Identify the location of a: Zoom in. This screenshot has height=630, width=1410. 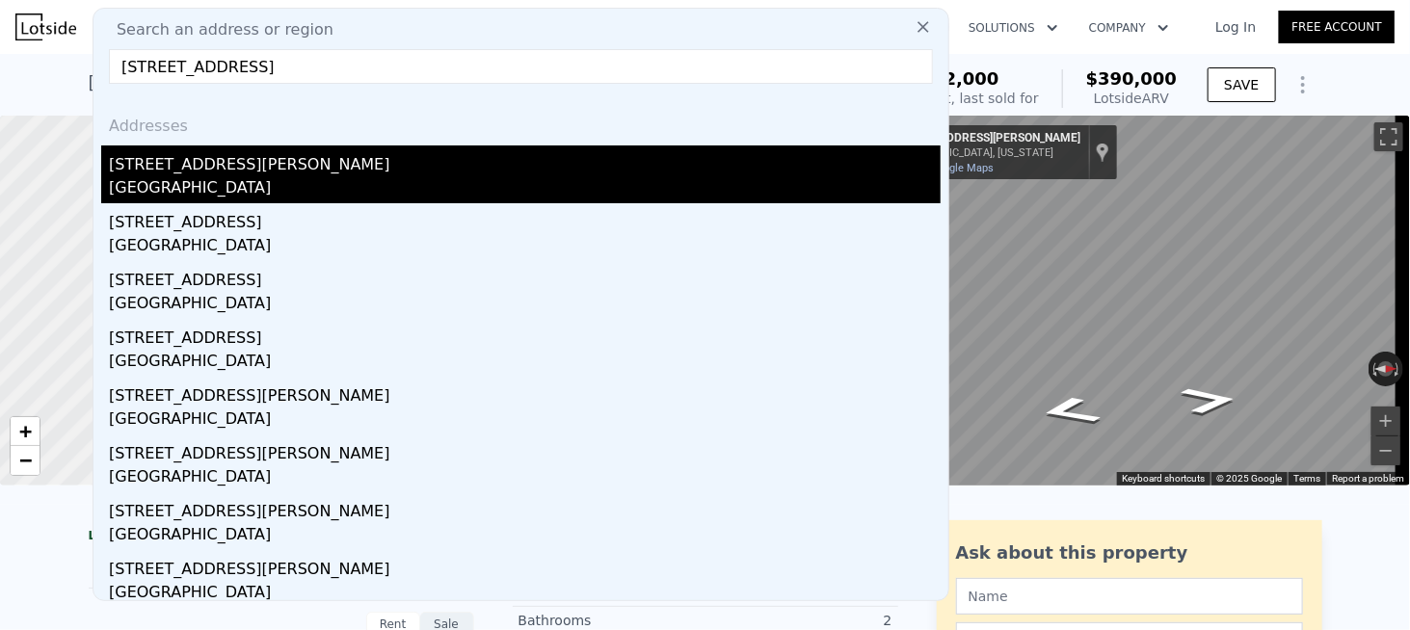
(25, 432).